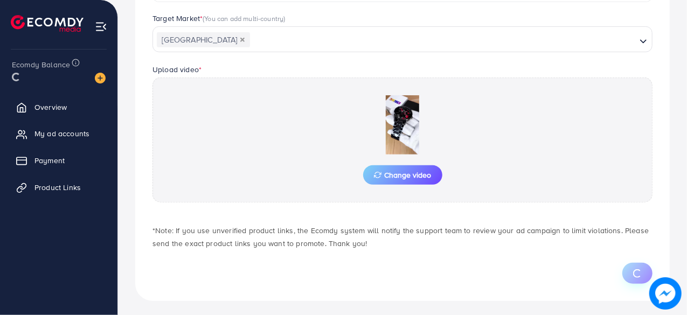  Describe the element at coordinates (243, 18) in the screenshot. I see `span: (You can add multi-country)` at that location.